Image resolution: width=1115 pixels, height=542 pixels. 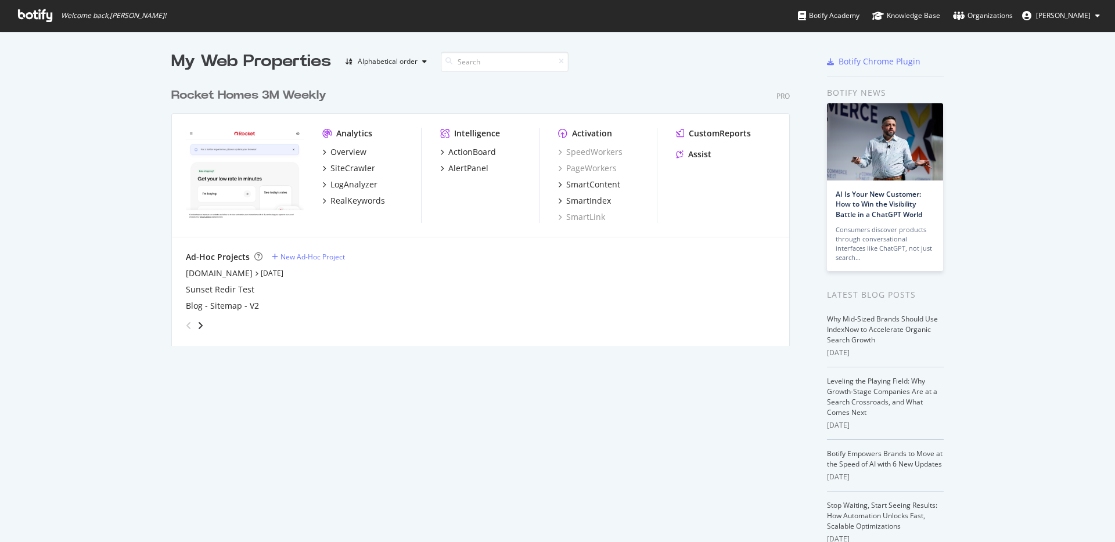 I want to click on div: angle-left, so click(x=189, y=326).